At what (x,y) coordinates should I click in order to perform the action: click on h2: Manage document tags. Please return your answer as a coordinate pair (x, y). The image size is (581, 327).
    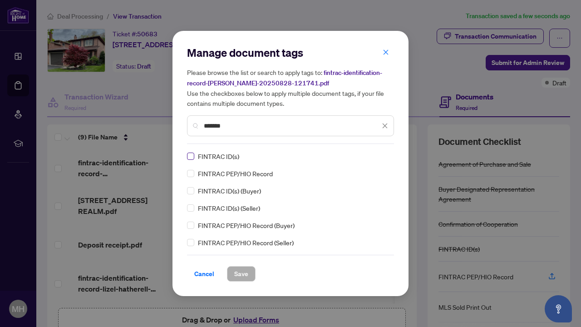
    Looking at the image, I should click on (290, 53).